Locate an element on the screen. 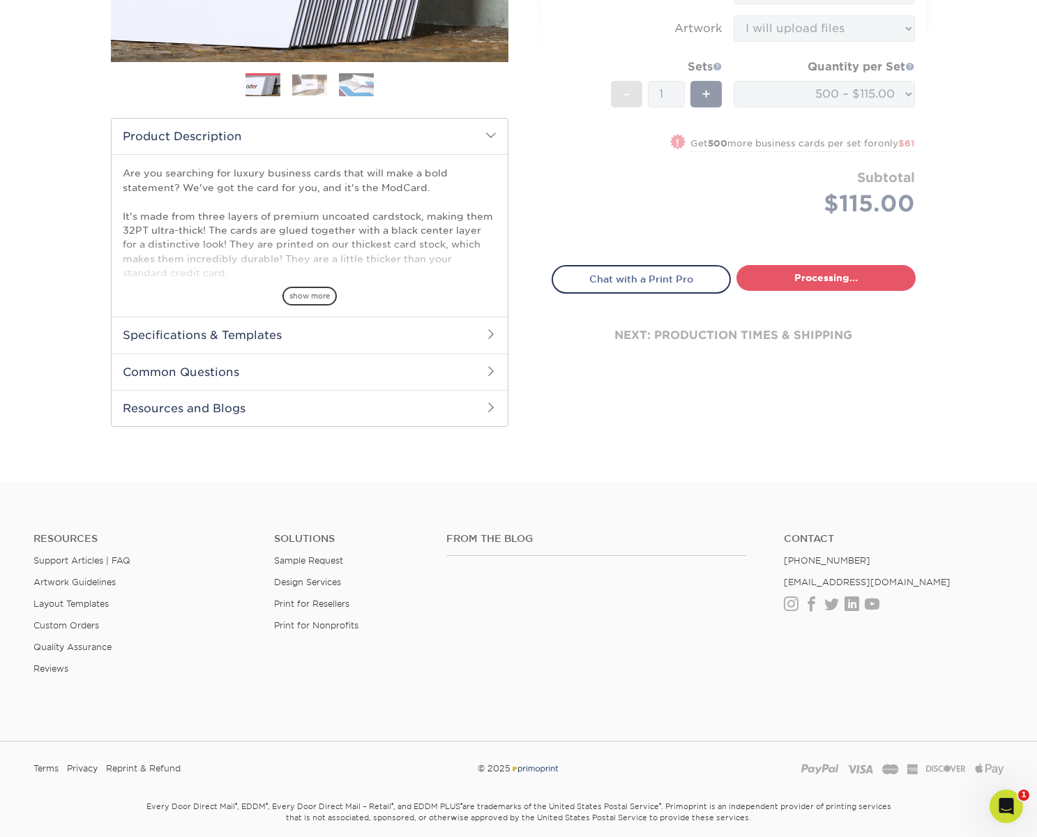  h2: Common Questions is located at coordinates (310, 372).